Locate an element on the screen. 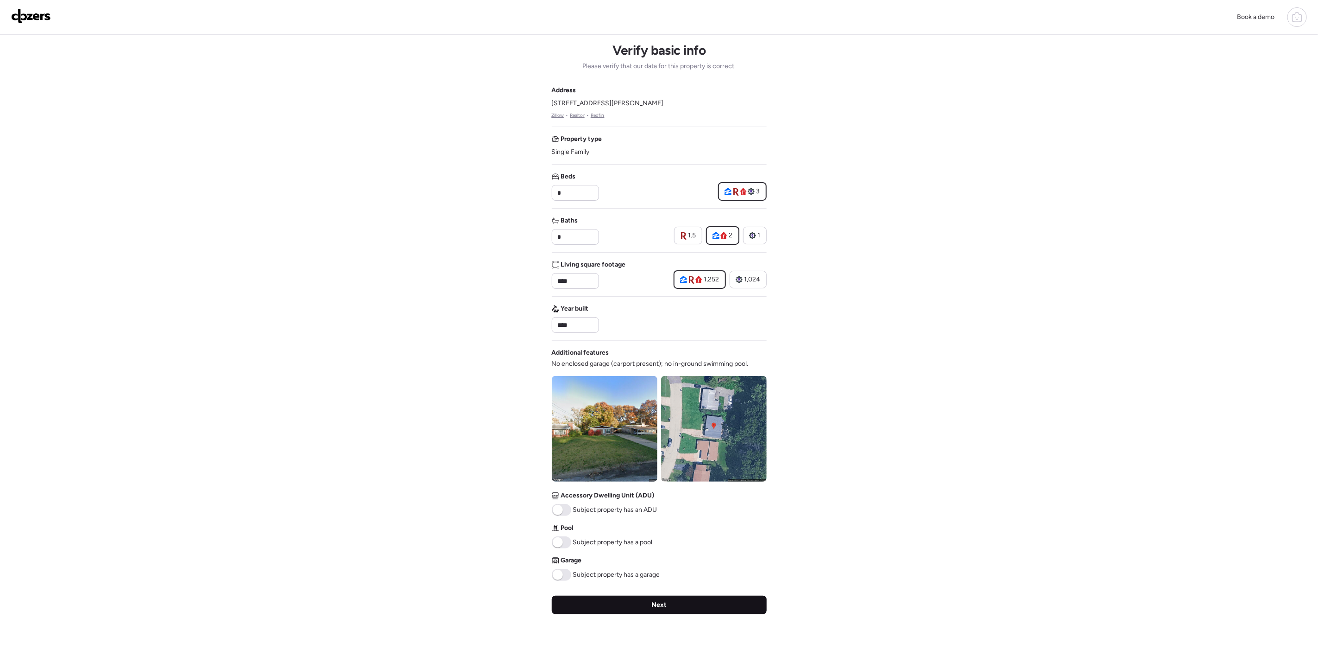 Image resolution: width=1318 pixels, height=669 pixels. span: Garage is located at coordinates (571, 560).